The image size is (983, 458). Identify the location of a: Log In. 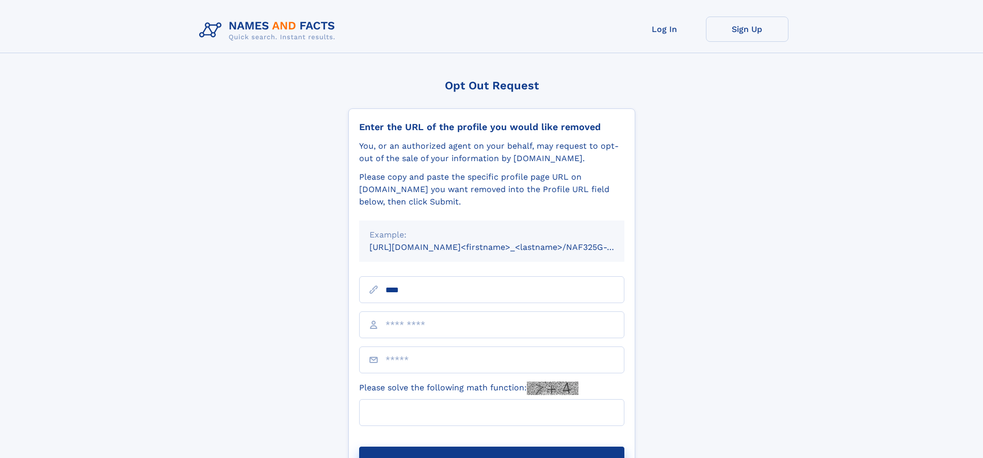
(665, 29).